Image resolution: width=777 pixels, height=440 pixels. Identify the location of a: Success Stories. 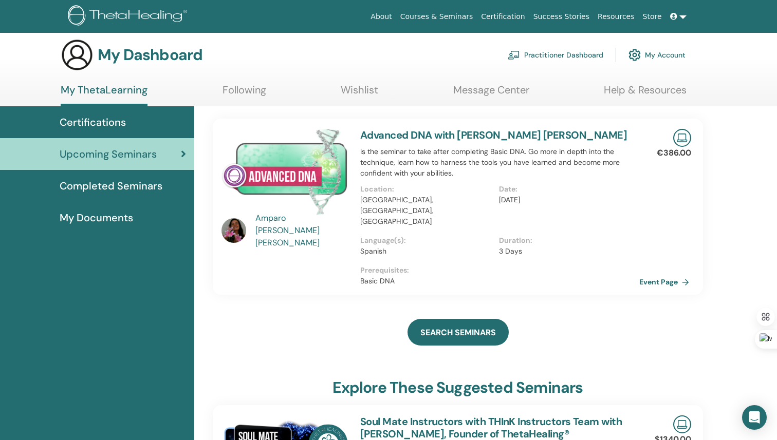
(561, 16).